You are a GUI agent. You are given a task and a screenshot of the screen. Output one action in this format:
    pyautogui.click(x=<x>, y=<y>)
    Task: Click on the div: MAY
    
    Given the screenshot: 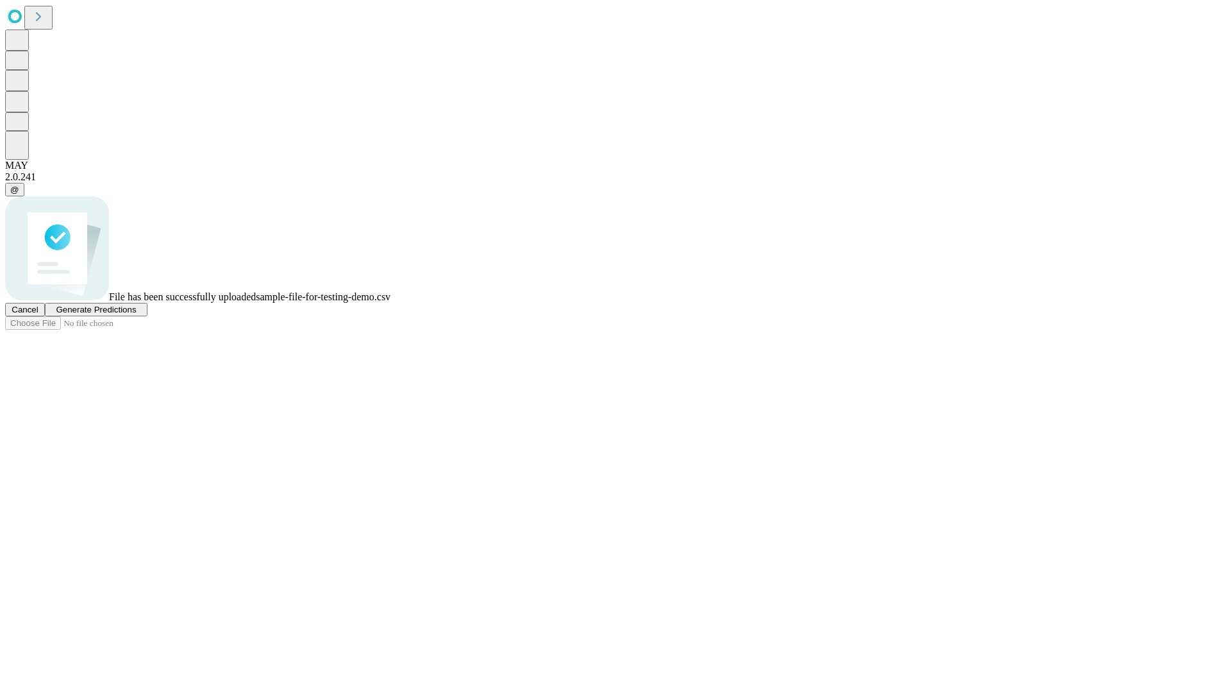 What is the action you would take?
    pyautogui.click(x=616, y=165)
    